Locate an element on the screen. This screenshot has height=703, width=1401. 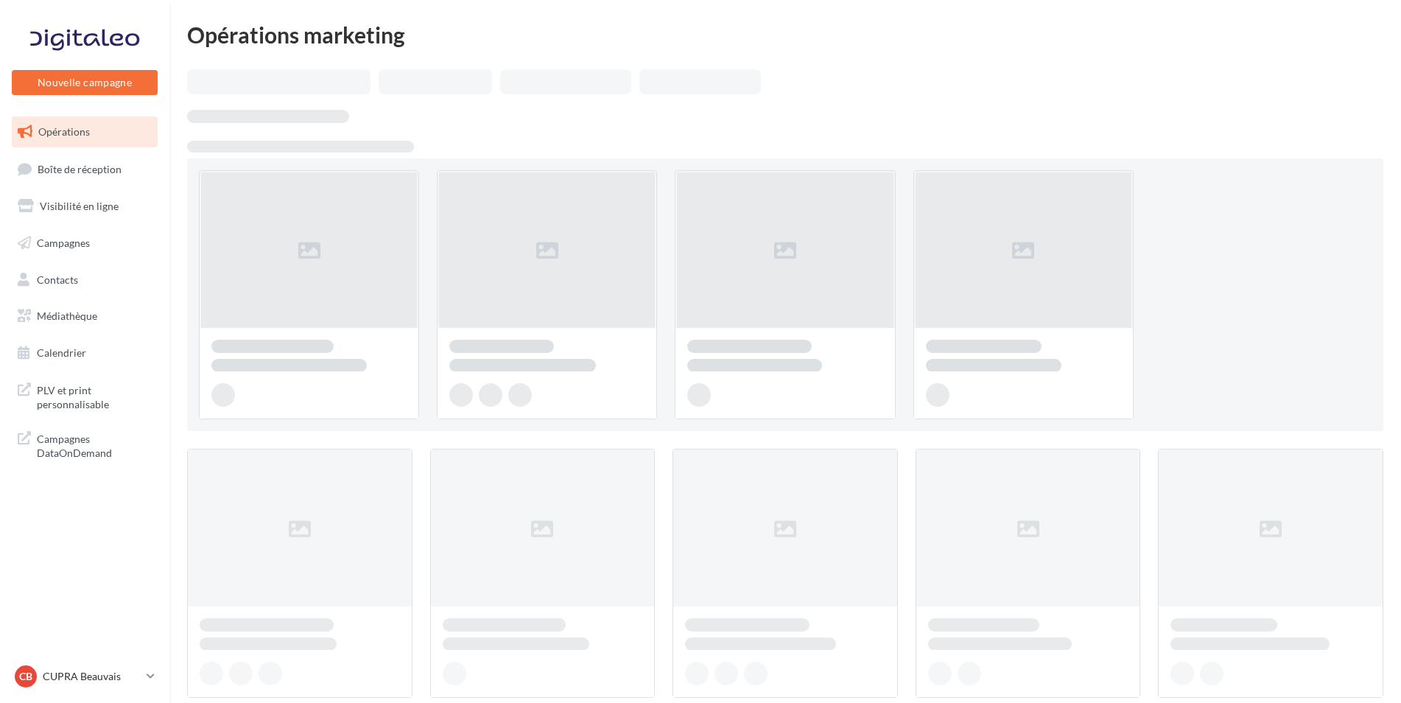
p: CUPRA Beauvais is located at coordinates (91, 676).